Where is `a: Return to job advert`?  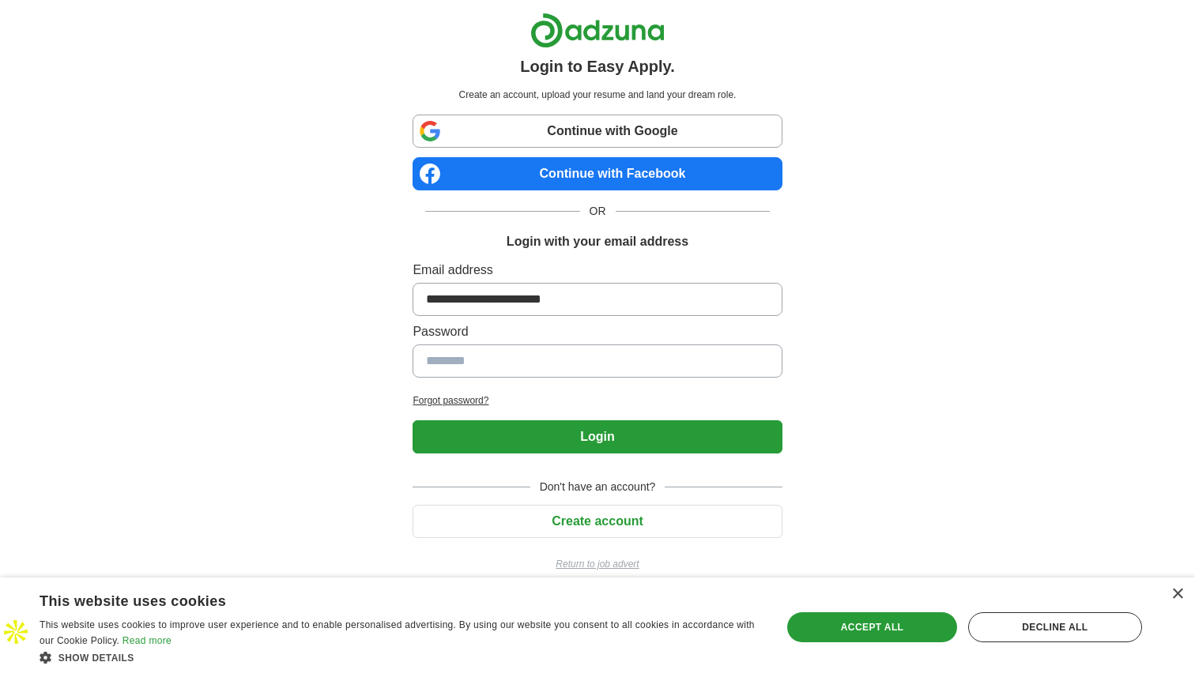 a: Return to job advert is located at coordinates (597, 564).